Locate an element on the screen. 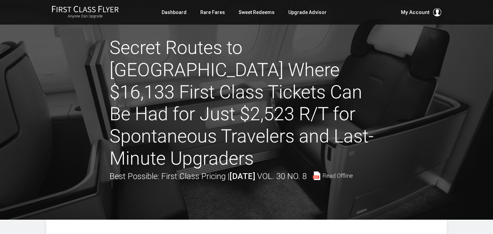  img: First Class Flyer is located at coordinates (85, 9).